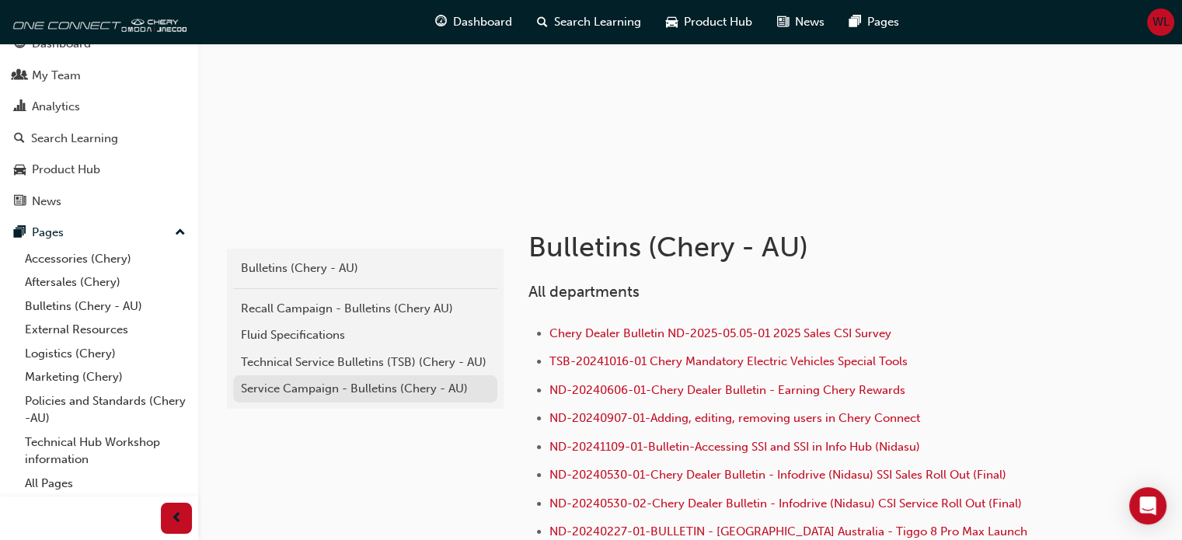  I want to click on a: search-iconSearch Learning, so click(589, 22).